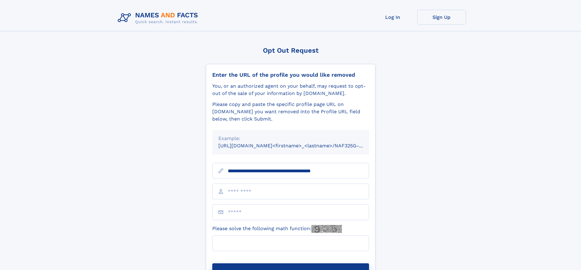  What do you see at coordinates (393, 17) in the screenshot?
I see `a: Log In` at bounding box center [393, 17].